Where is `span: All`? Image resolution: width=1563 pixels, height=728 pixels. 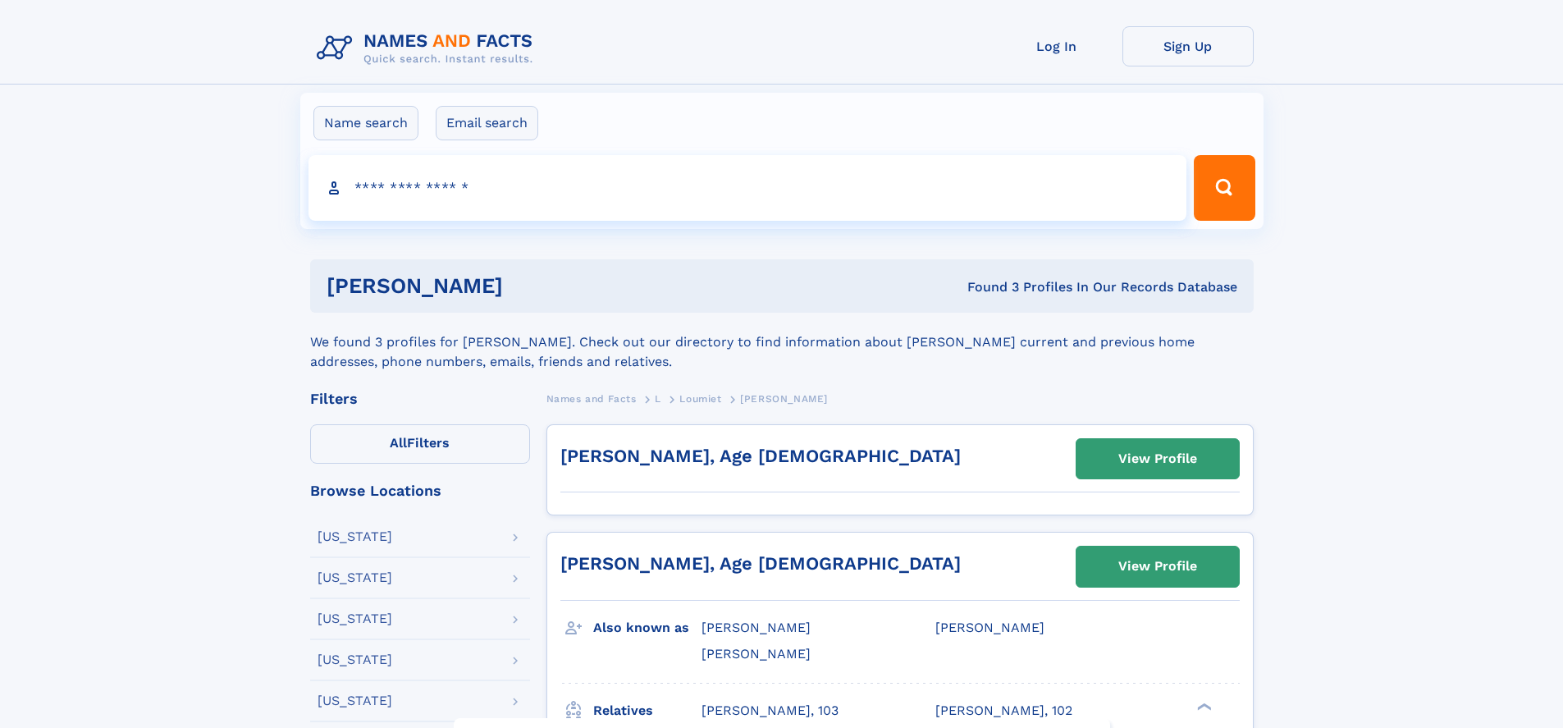
span: All is located at coordinates (398, 442).